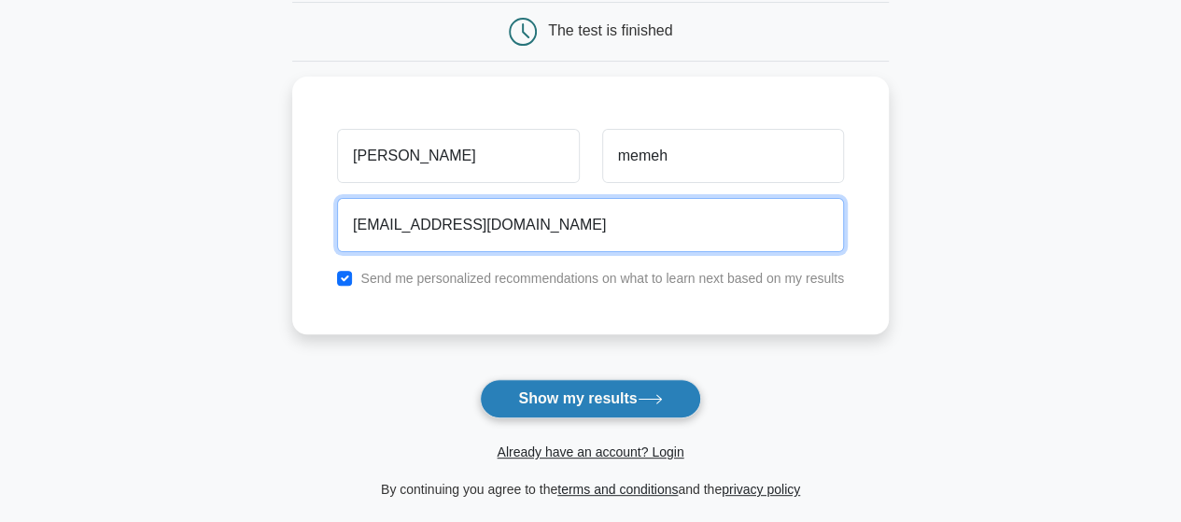 This screenshot has width=1181, height=522. Describe the element at coordinates (590, 399) in the screenshot. I see `button: Show my results` at that location.